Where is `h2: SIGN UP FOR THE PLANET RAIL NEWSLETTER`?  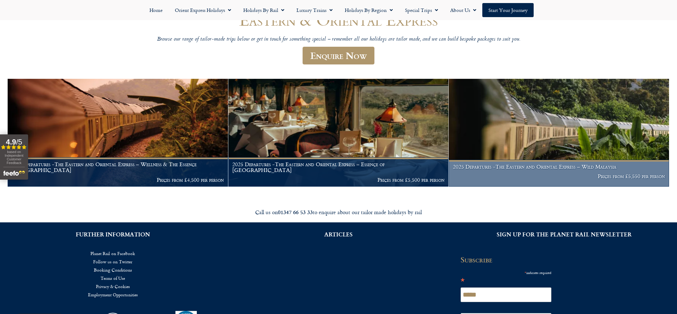
h2: SIGN UP FOR THE PLANET RAIL NEWSLETTER is located at coordinates (565, 235).